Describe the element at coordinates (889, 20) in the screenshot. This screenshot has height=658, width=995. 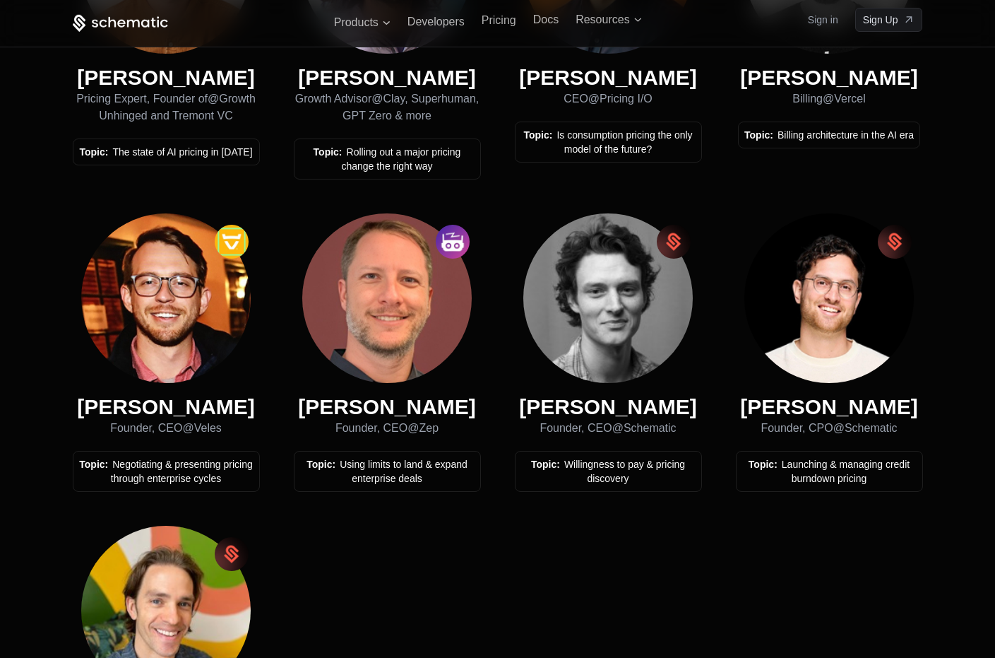
I see `a: [object Object]` at that location.